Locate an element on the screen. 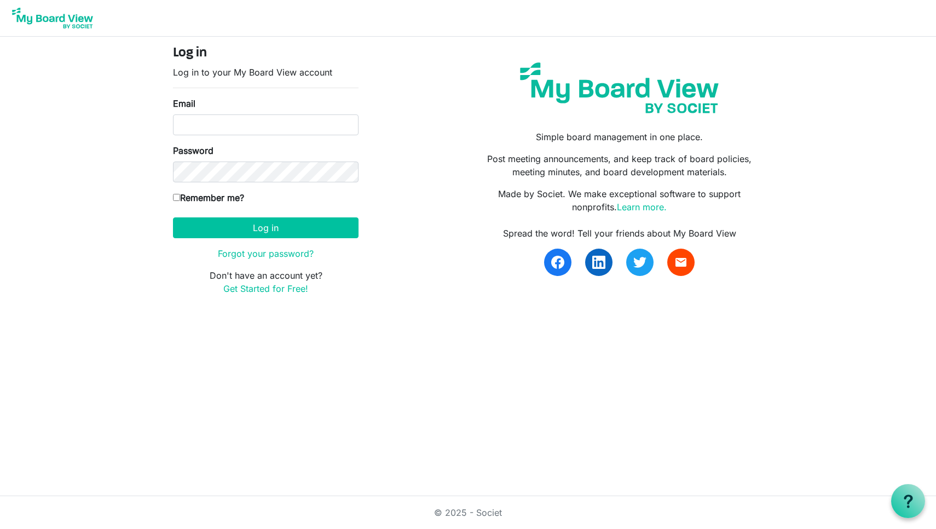  a: email is located at coordinates (681, 262).